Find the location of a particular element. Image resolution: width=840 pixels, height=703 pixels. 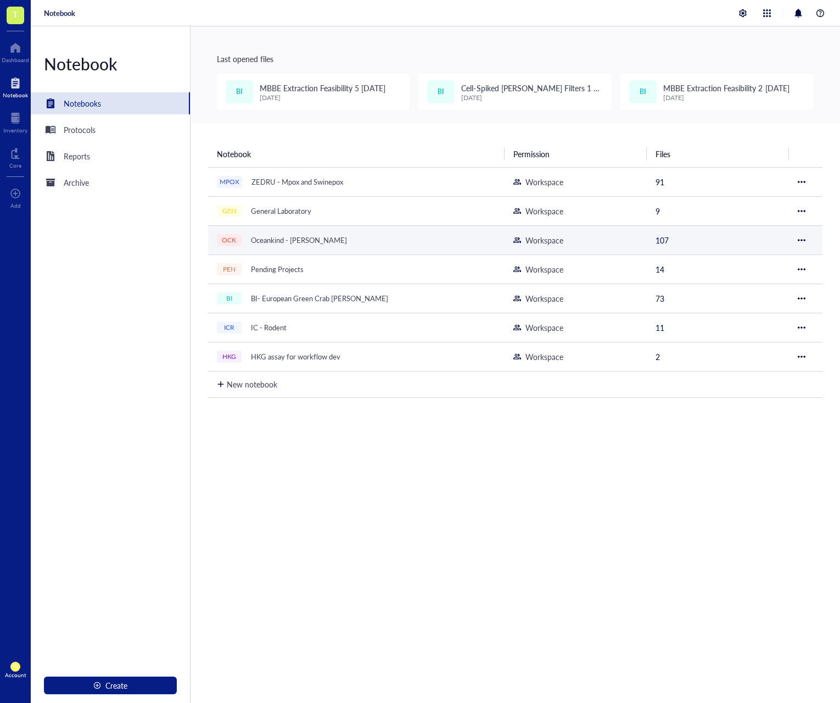

div: Notebooks is located at coordinates (82, 103).